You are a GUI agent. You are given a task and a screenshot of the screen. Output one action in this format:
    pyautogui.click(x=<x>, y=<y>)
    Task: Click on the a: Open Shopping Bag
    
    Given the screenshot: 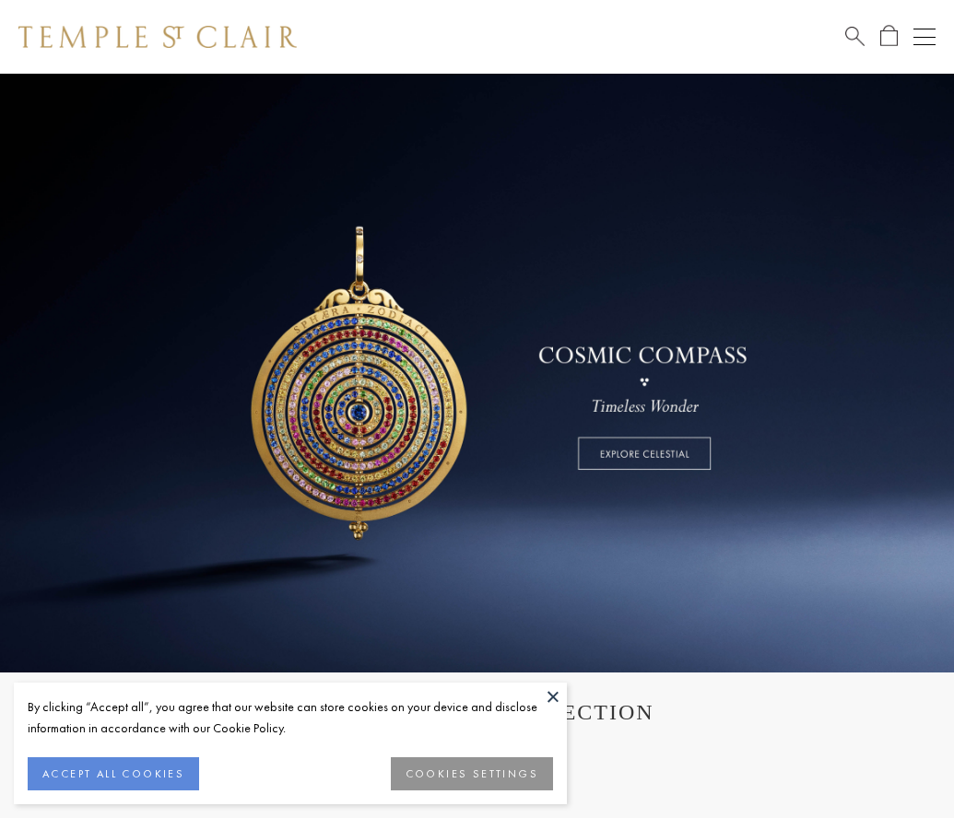 What is the action you would take?
    pyautogui.click(x=888, y=36)
    